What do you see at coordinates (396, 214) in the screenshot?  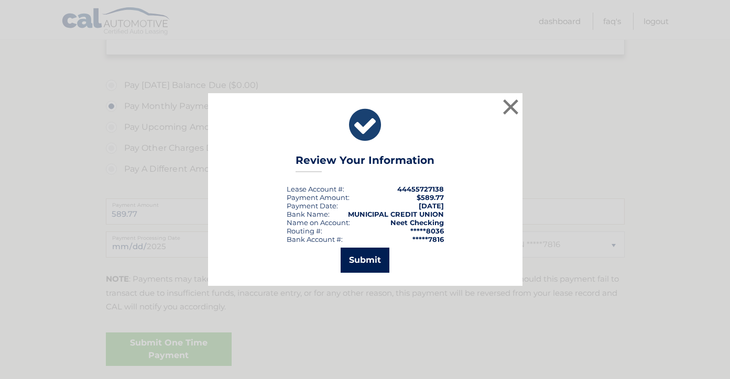 I see `strong: MUNICIPAL CREDIT UNION` at bounding box center [396, 214].